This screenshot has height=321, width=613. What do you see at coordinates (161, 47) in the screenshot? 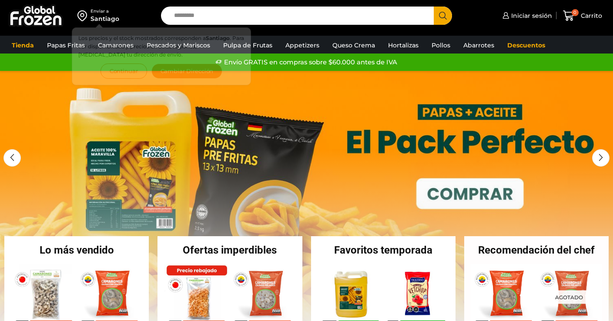
I see `p: Los precios y el stock mostrados corresponden a . Para ver disponibilidad y precios en otras regi...` at bounding box center [161, 47].